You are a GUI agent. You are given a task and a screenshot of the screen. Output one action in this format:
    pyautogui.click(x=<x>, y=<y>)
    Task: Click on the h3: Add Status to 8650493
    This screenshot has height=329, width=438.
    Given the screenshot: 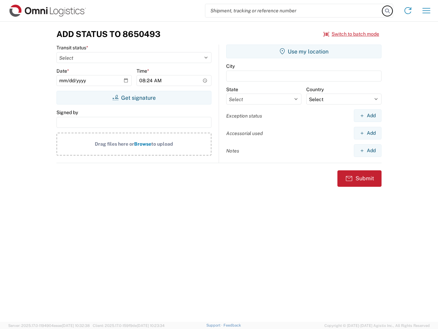 What is the action you would take?
    pyautogui.click(x=109, y=34)
    